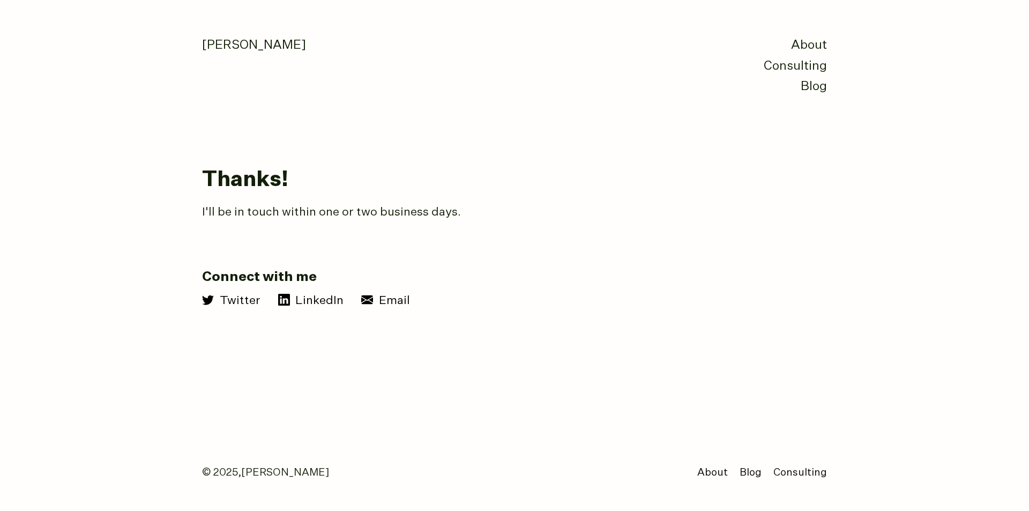  What do you see at coordinates (231, 301) in the screenshot?
I see `a: Twitter` at bounding box center [231, 301].